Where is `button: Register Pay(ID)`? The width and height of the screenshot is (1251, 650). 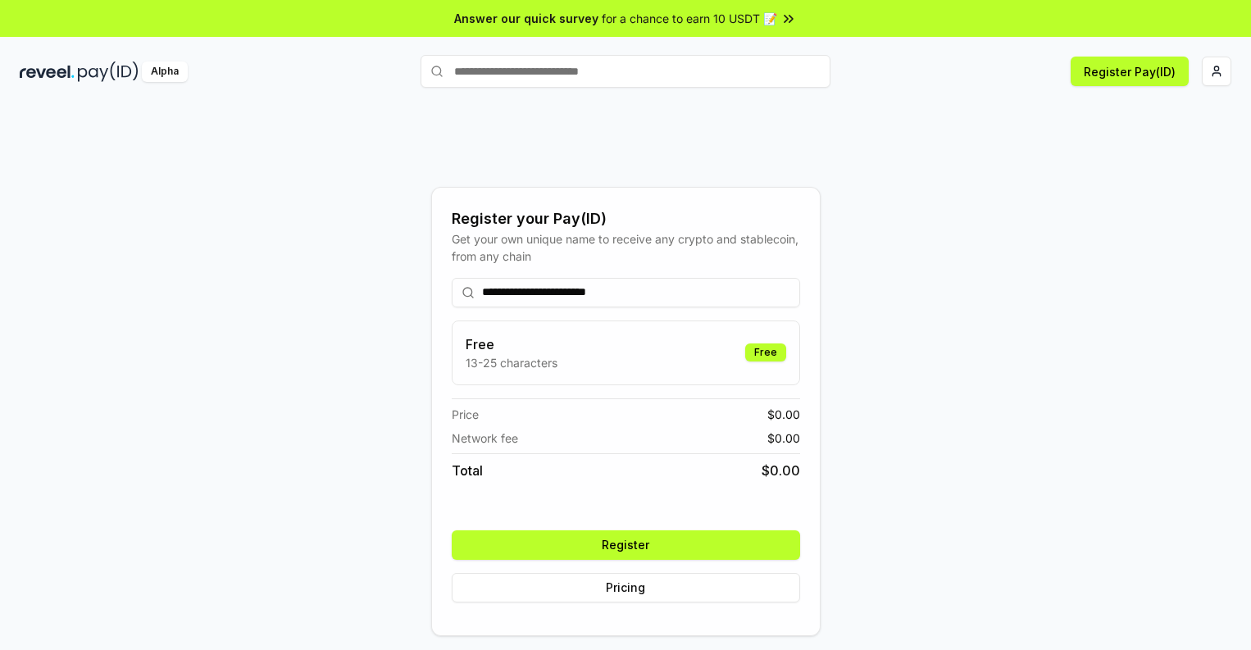 button: Register Pay(ID) is located at coordinates (1129, 71).